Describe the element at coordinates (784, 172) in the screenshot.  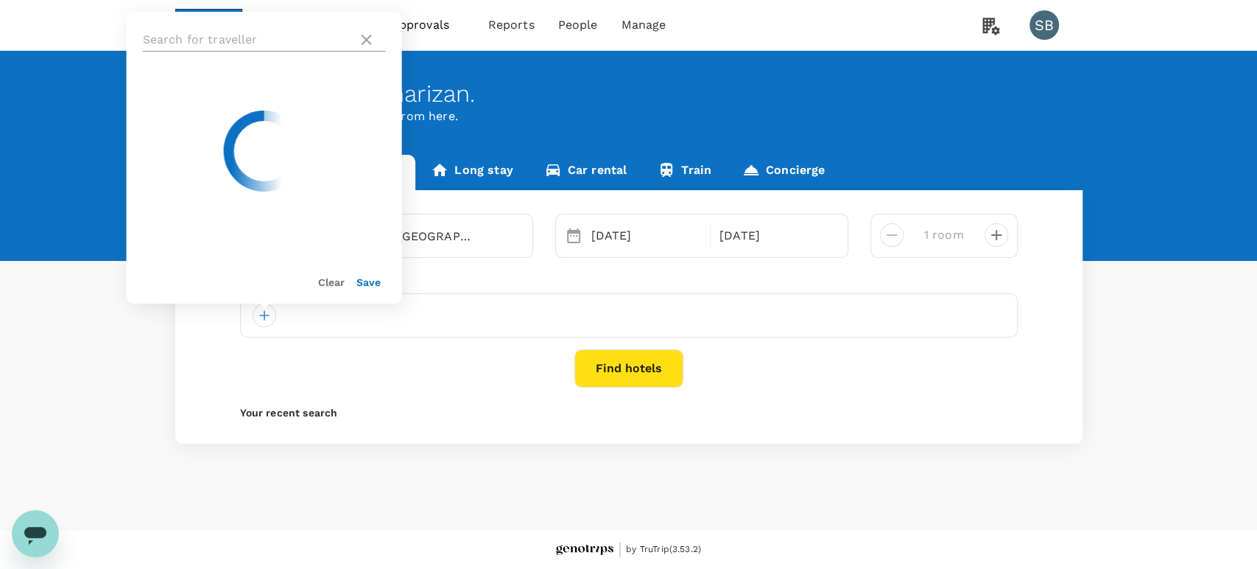
I see `a: Concierge` at that location.